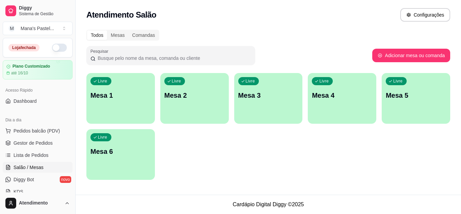 This screenshot has height=214, width=461. Describe the element at coordinates (37, 120) in the screenshot. I see `div: Dia a dia` at that location.